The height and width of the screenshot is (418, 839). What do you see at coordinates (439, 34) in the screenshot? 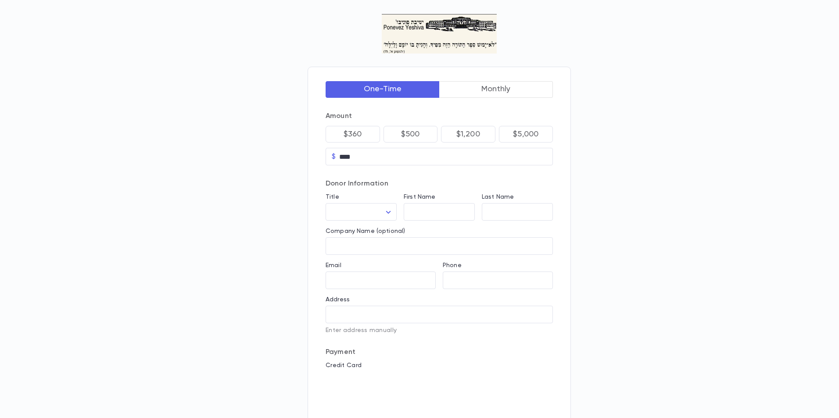
I see `img: Logo` at bounding box center [439, 34].